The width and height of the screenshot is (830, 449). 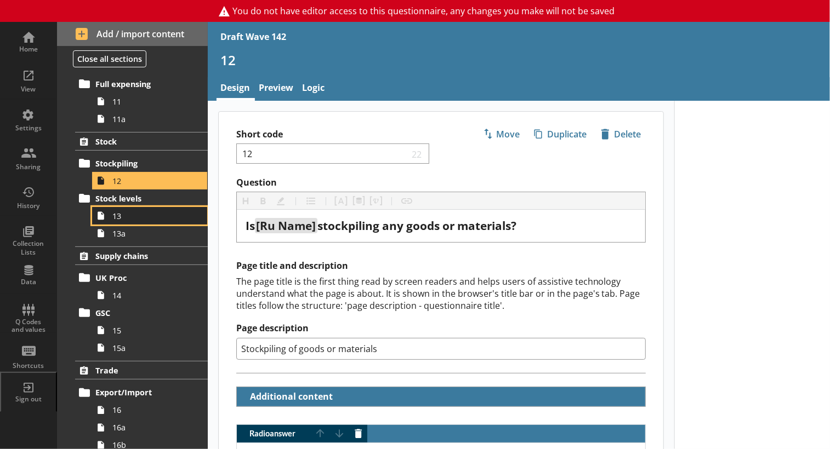 What do you see at coordinates (519, 60) in the screenshot?
I see `h1: 12` at bounding box center [519, 60].